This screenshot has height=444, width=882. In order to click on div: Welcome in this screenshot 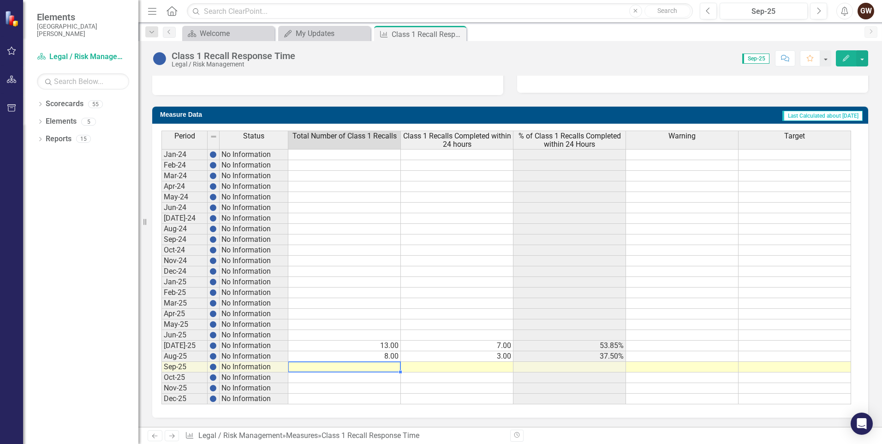, I will do `click(236, 33)`.